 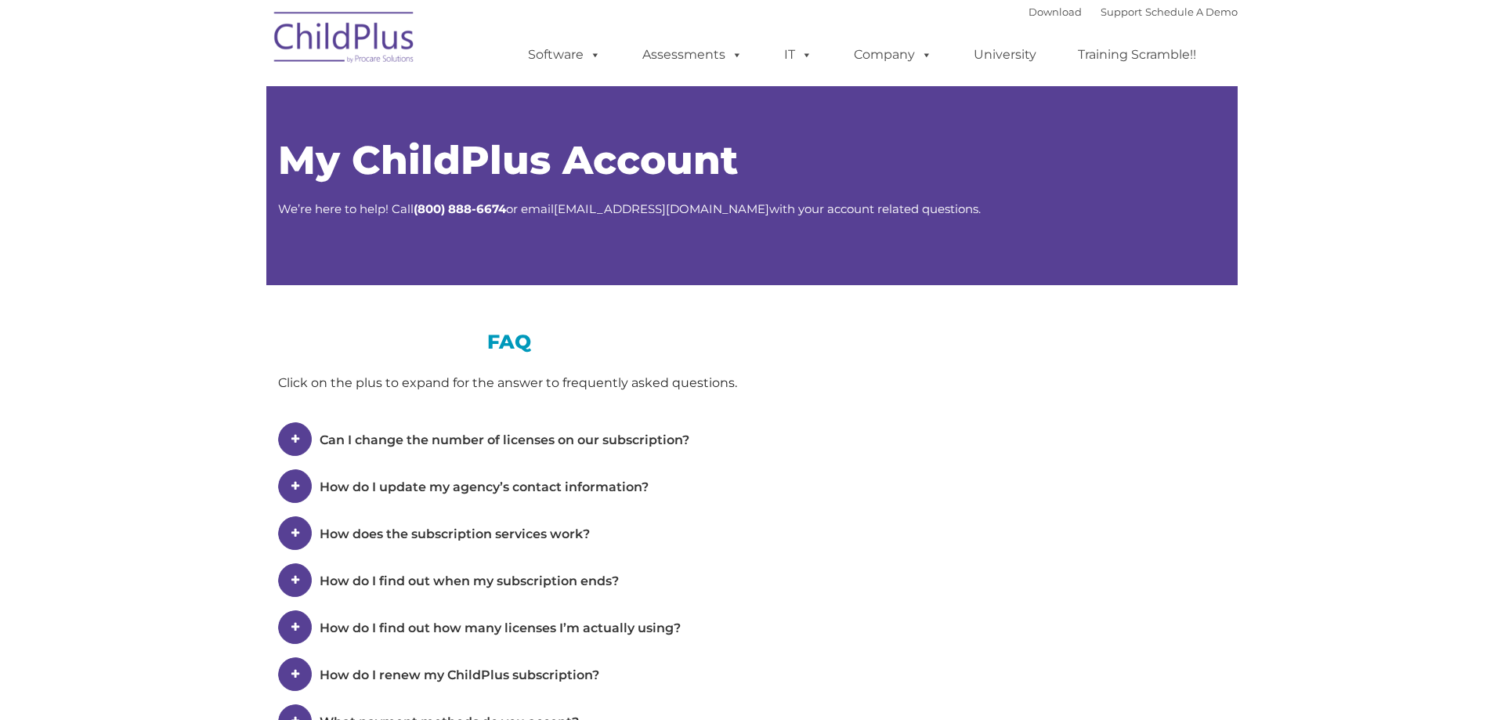 What do you see at coordinates (629, 208) in the screenshot?
I see `span: We’re here to help! Call or email with your account related questions.` at bounding box center [629, 208].